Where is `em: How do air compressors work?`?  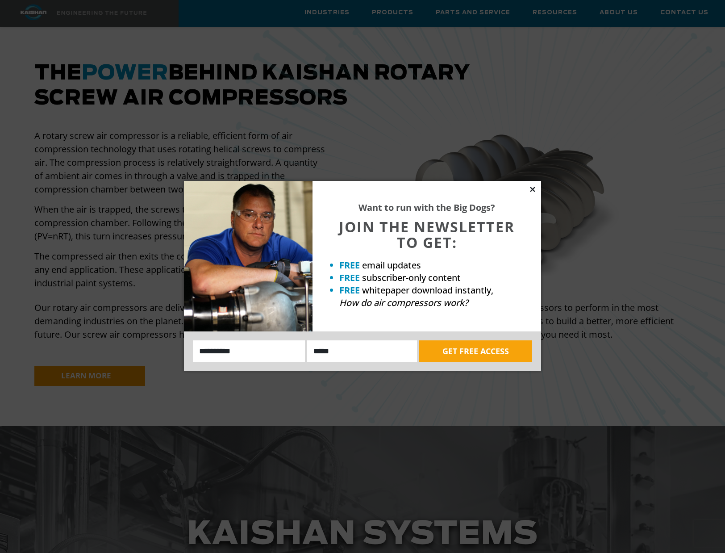 em: How do air compressors work? is located at coordinates (403, 302).